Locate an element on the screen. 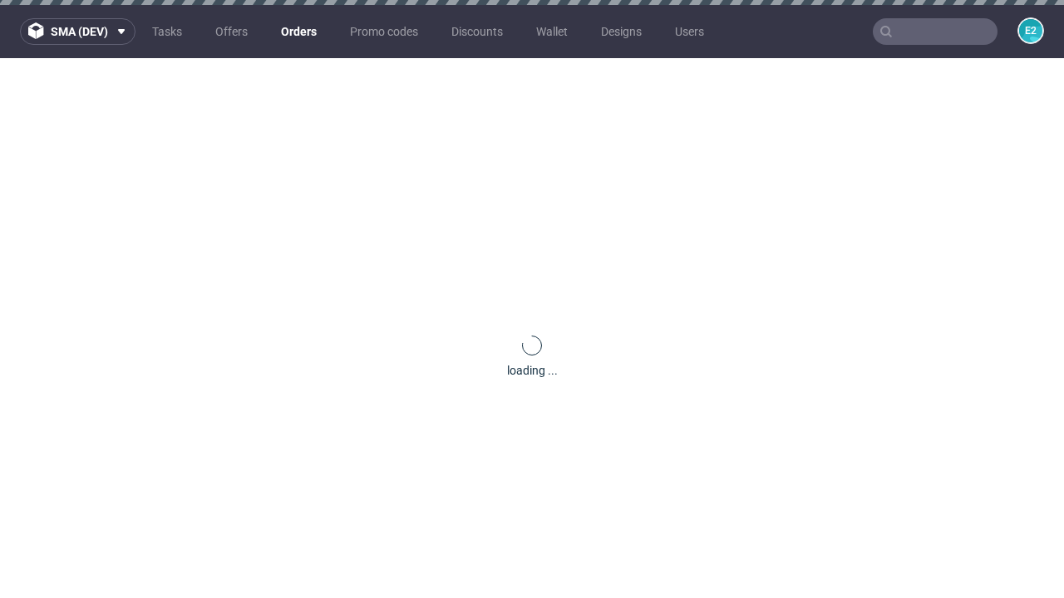 Image resolution: width=1064 pixels, height=598 pixels. button: sma (dev) is located at coordinates (77, 32).